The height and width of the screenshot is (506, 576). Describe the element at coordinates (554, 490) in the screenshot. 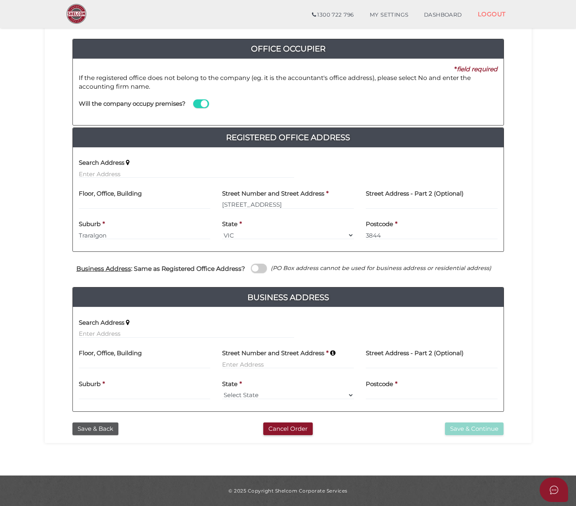

I see `button: Open asap` at that location.